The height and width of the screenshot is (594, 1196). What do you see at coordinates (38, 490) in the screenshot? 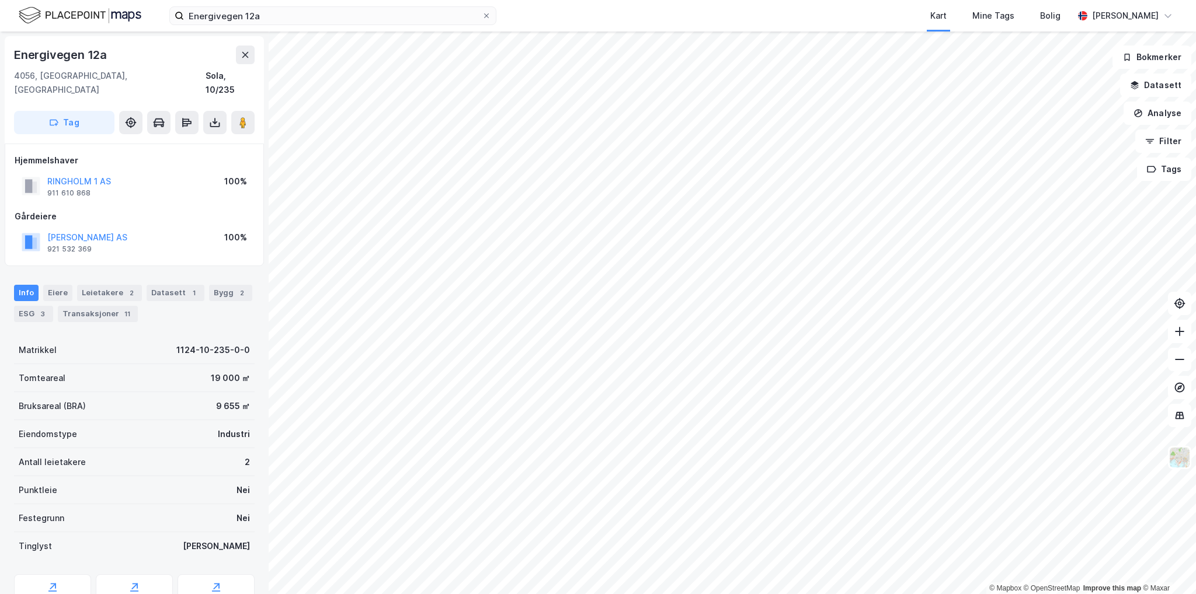
I see `div: Punktleie` at bounding box center [38, 490].